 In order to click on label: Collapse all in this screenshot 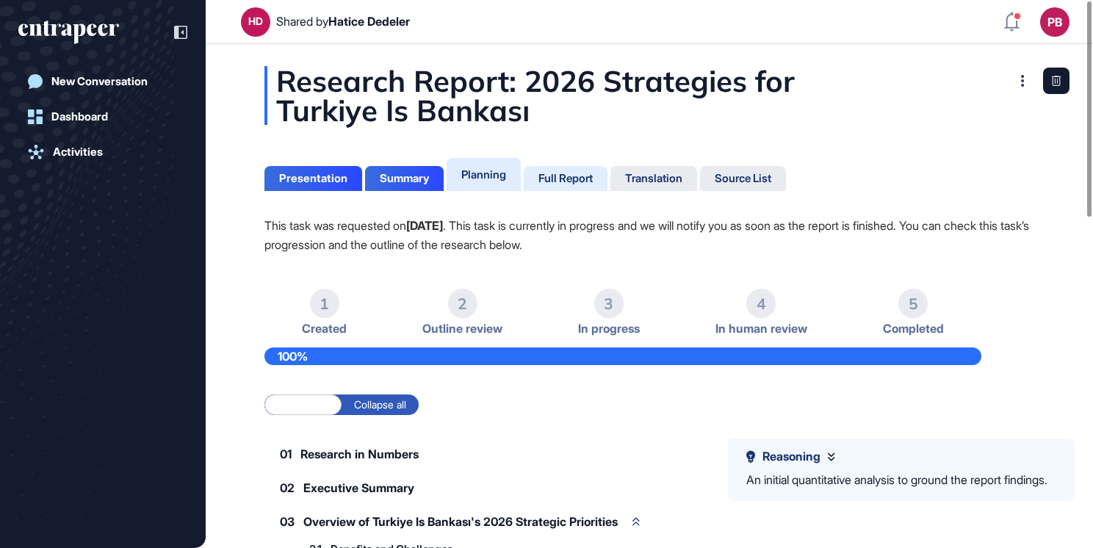, I will do `click(380, 405)`.